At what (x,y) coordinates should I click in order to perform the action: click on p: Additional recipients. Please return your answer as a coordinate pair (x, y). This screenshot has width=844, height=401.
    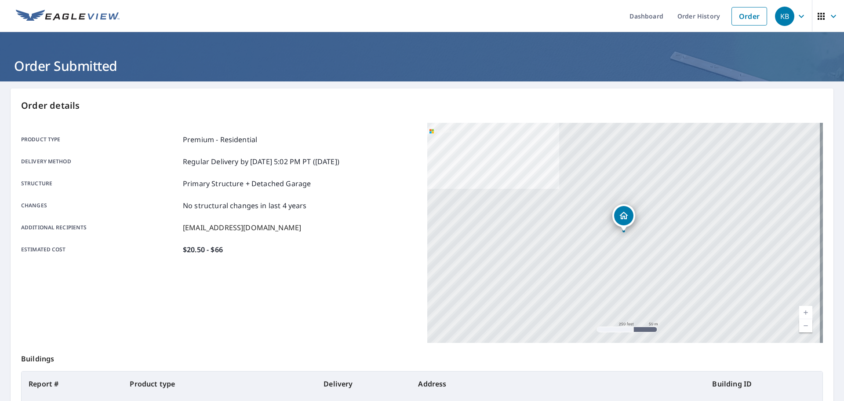
    Looking at the image, I should click on (100, 227).